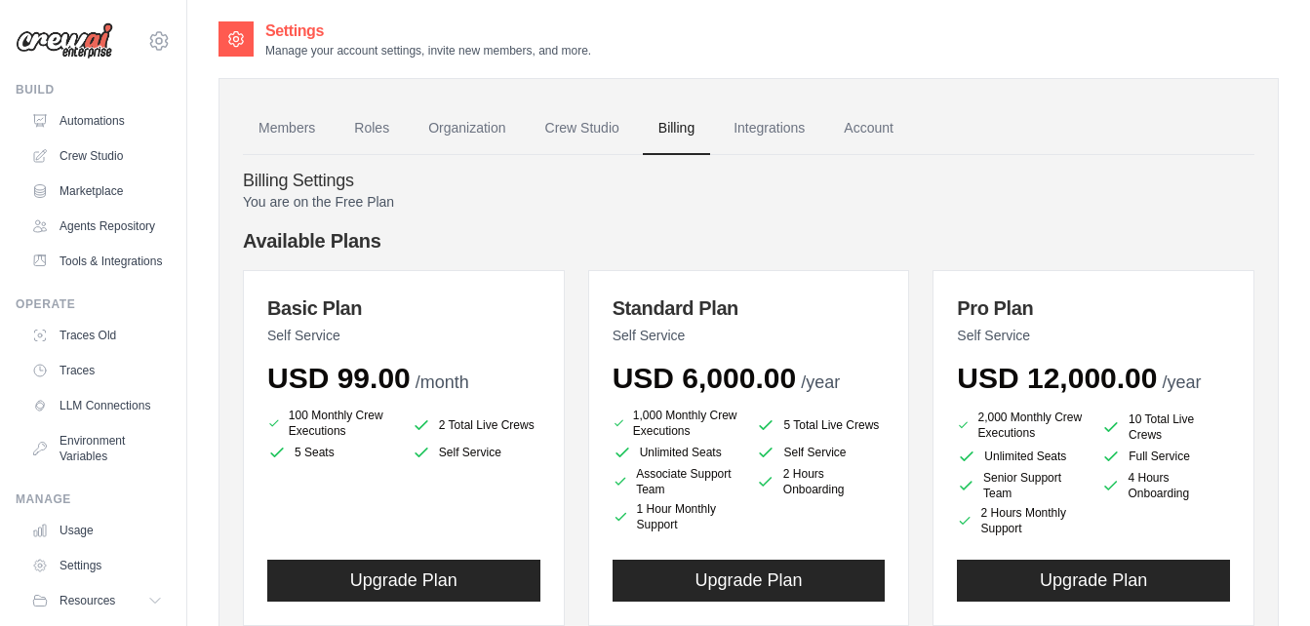  Describe the element at coordinates (97, 191) in the screenshot. I see `a: Marketplace` at that location.